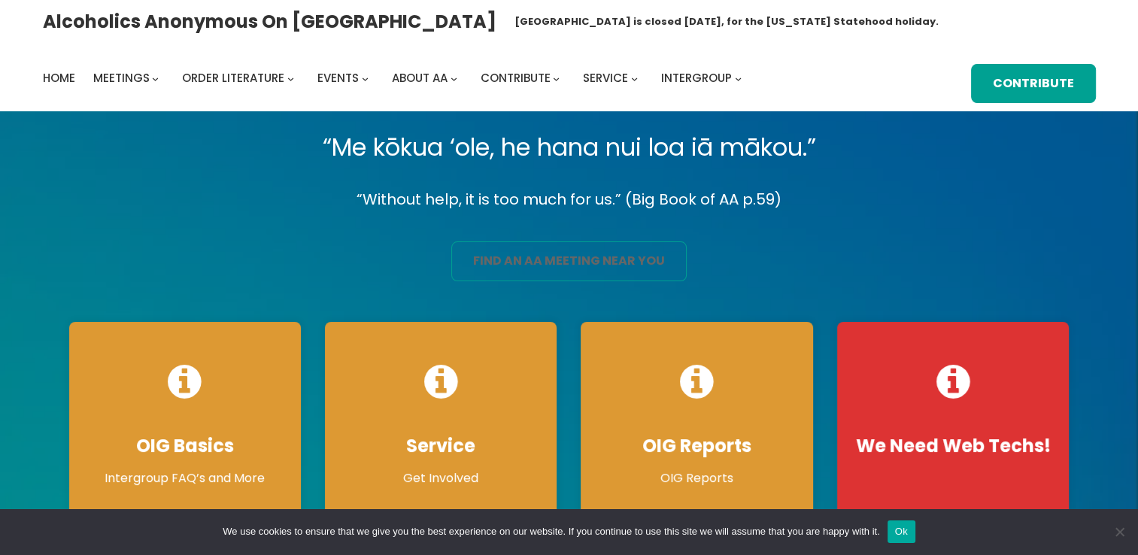  What do you see at coordinates (121, 78) in the screenshot?
I see `a: Meetings` at bounding box center [121, 78].